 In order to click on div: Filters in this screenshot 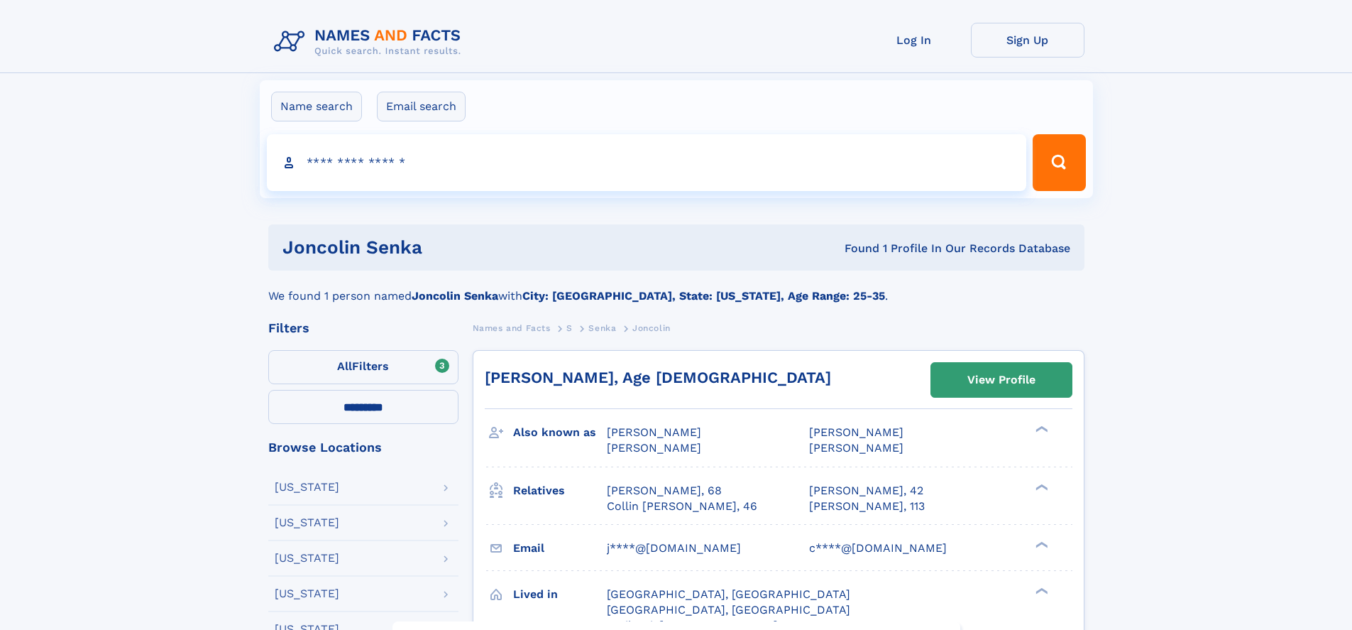, I will do `click(363, 328)`.